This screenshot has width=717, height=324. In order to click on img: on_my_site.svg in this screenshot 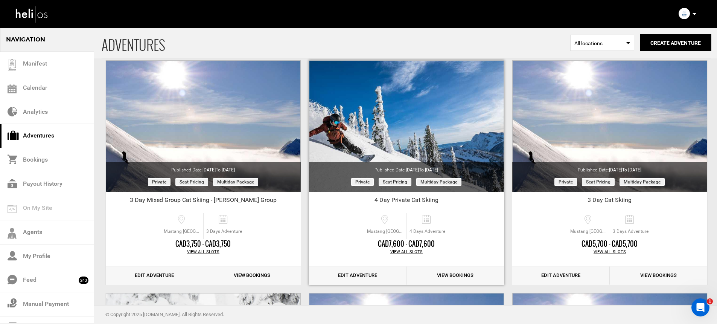, I will do `click(12, 209)`.